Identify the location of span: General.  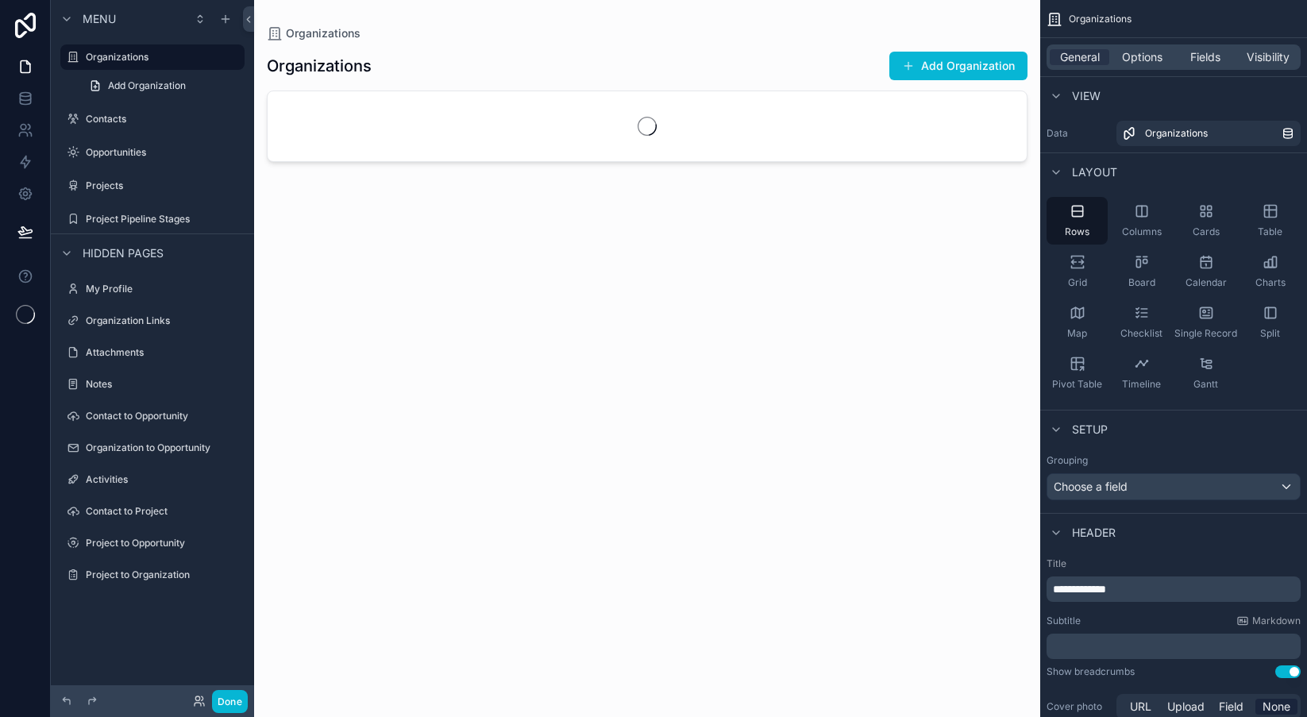
(1080, 57).